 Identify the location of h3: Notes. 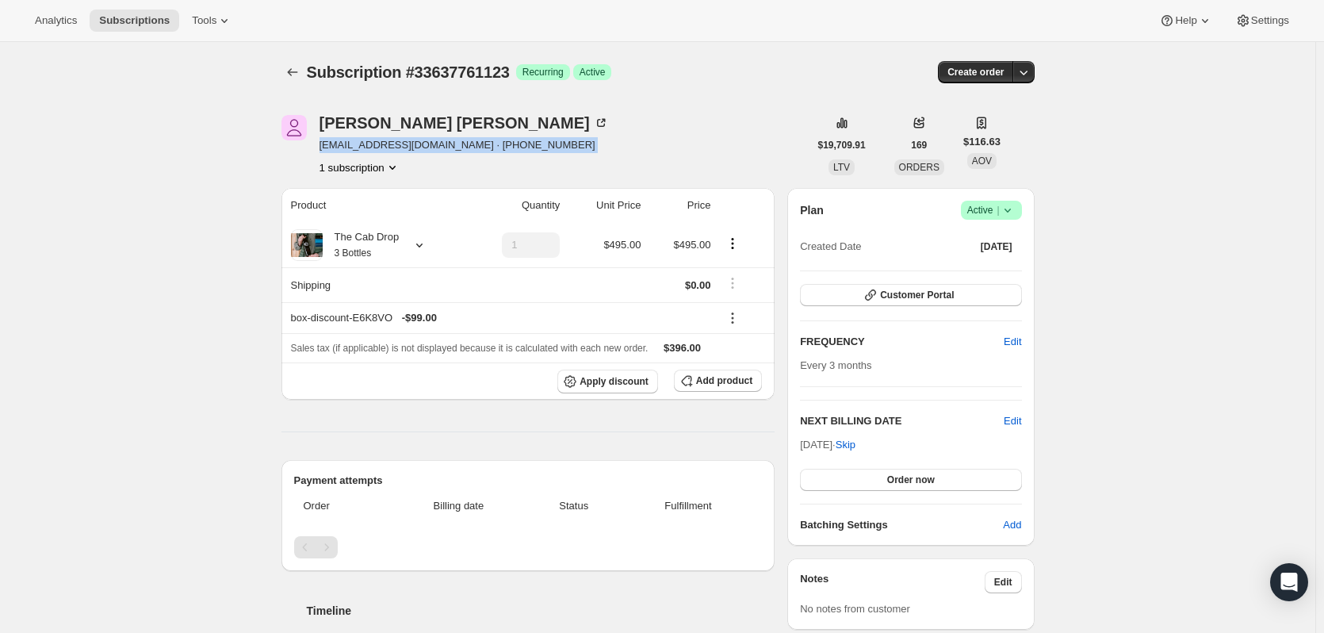
(892, 582).